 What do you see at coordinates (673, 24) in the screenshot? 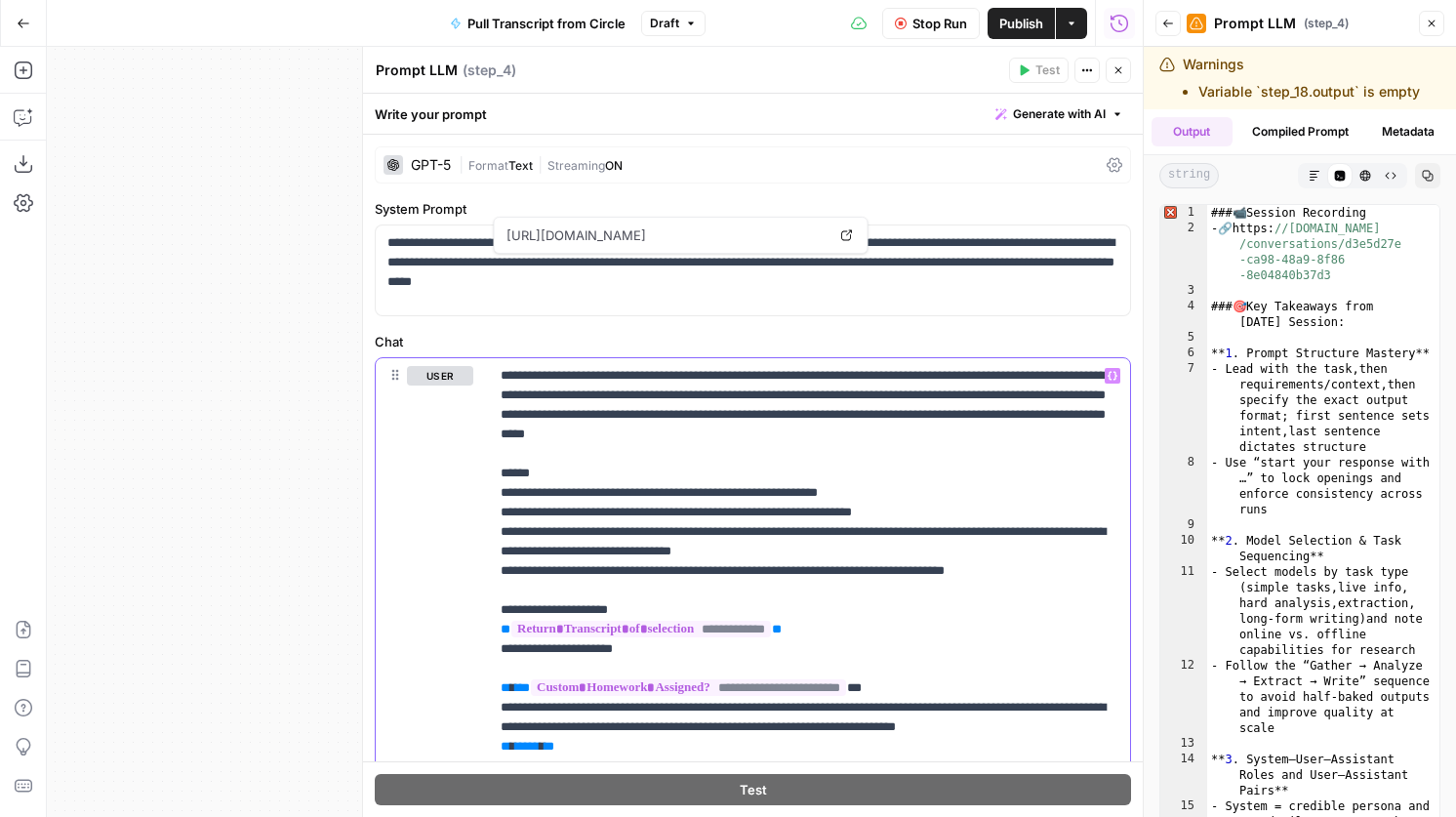
I see `button: Draft` at bounding box center [673, 24].